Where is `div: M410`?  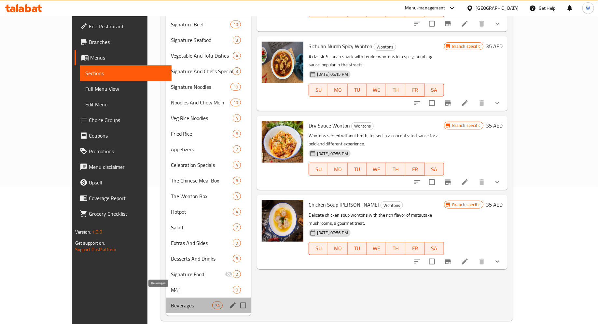 div: M410 is located at coordinates (209, 290).